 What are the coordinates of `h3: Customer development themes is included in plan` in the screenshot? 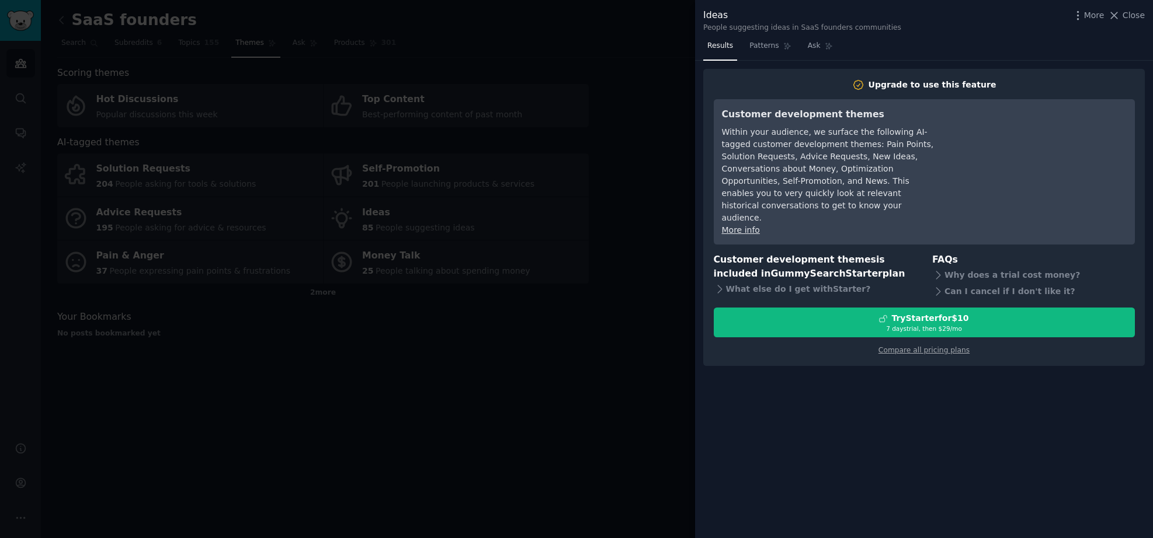 It's located at (815, 267).